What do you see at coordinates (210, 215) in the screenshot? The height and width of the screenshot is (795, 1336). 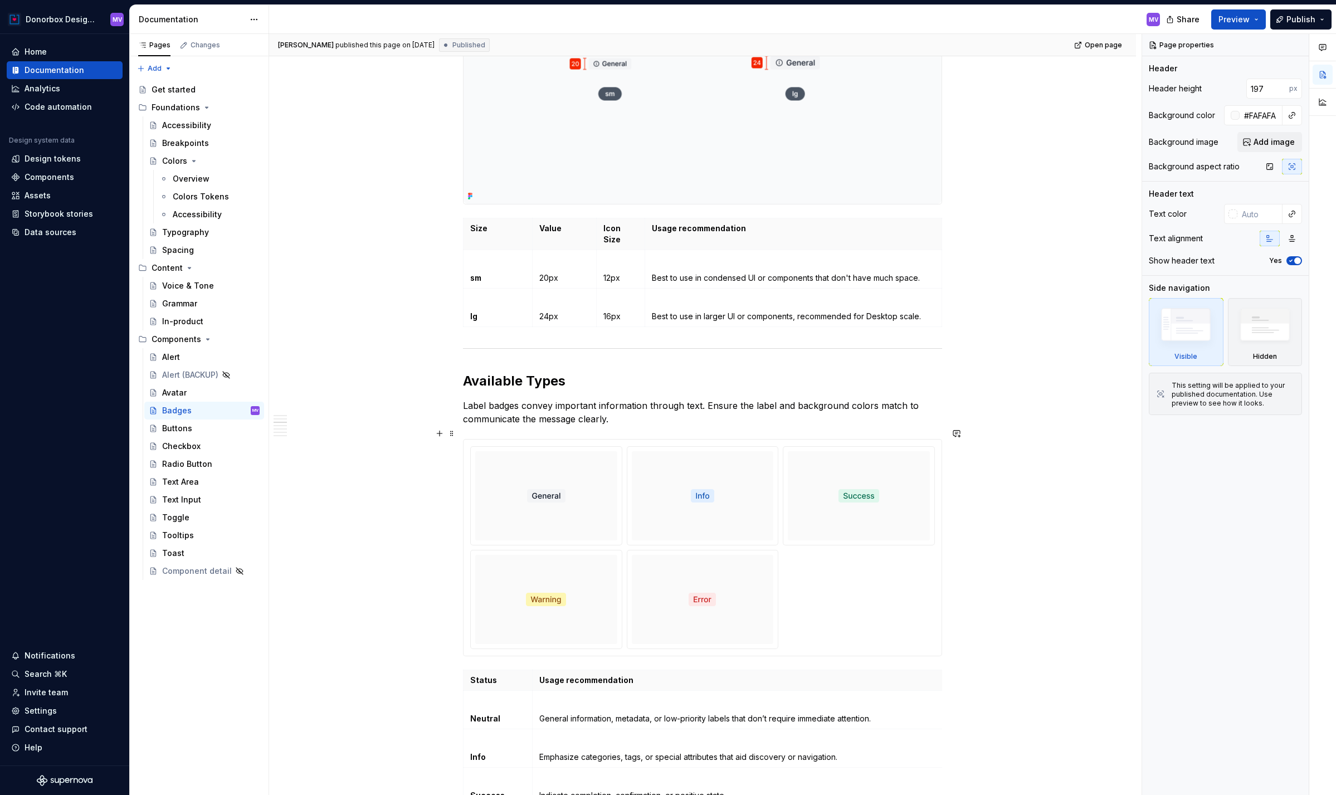 I see `a: Accessibility` at bounding box center [210, 215].